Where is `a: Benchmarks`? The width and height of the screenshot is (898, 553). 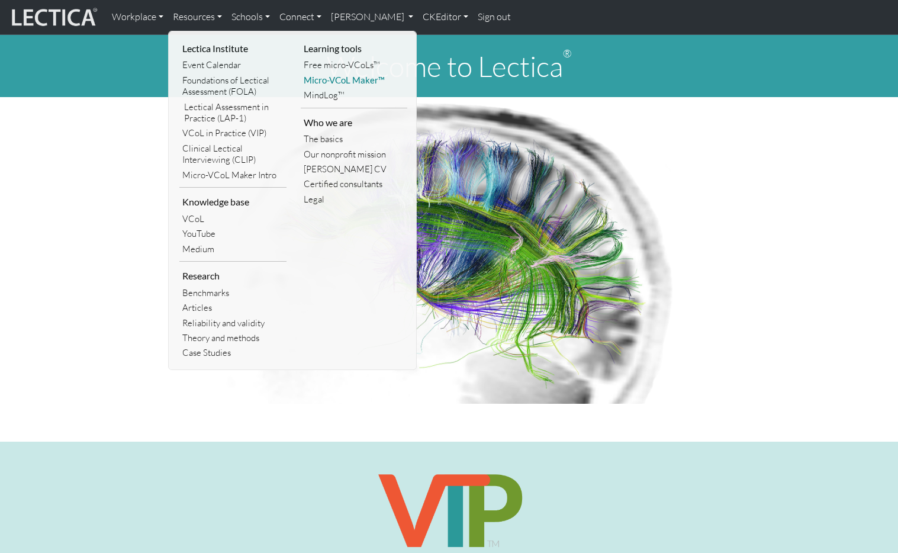 a: Benchmarks is located at coordinates (233, 292).